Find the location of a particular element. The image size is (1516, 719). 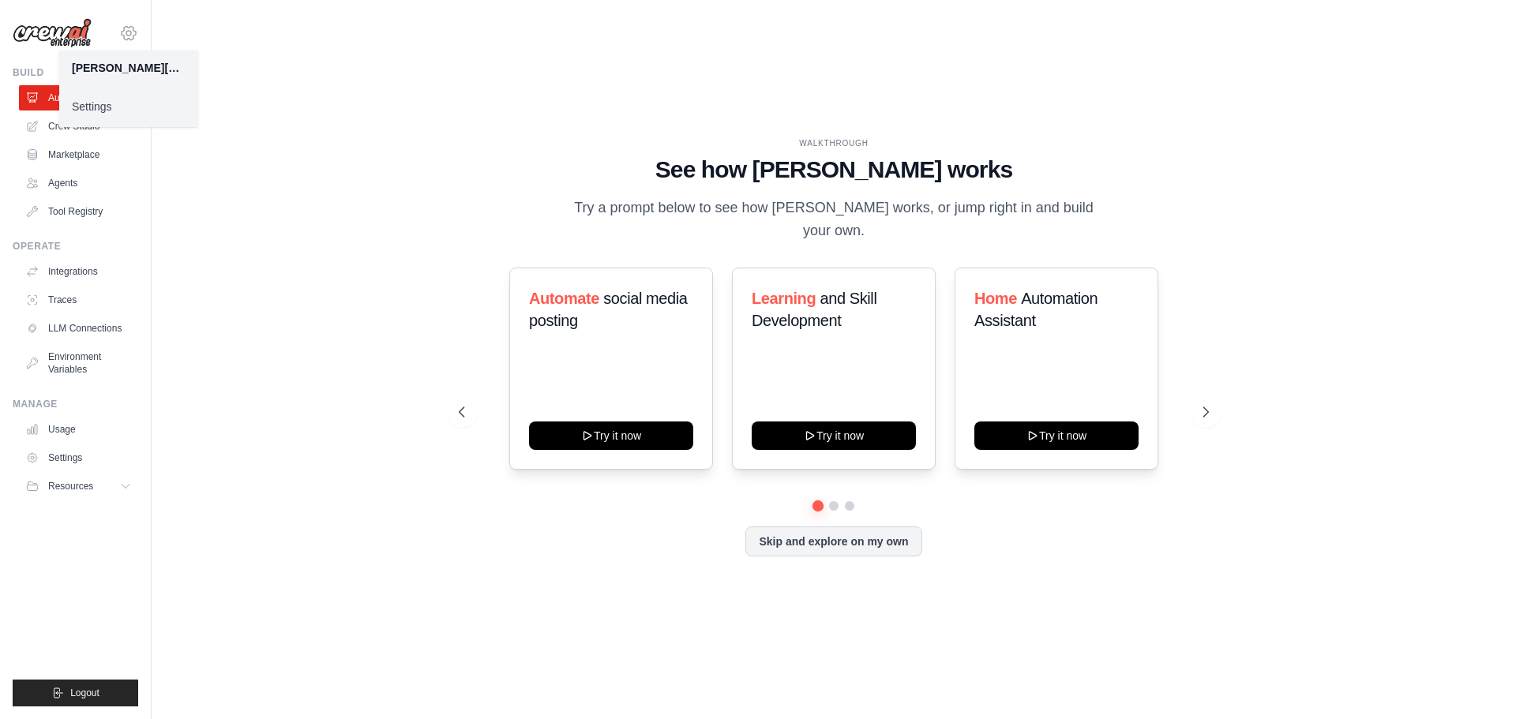

button: Resources is located at coordinates (78, 486).